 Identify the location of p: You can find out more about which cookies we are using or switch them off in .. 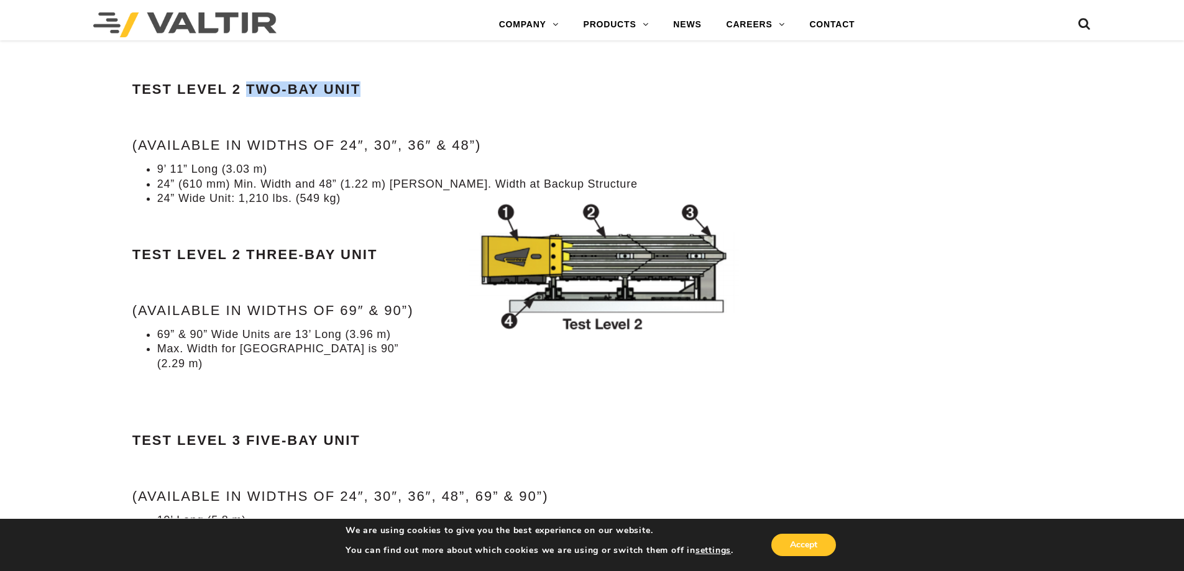
(539, 551).